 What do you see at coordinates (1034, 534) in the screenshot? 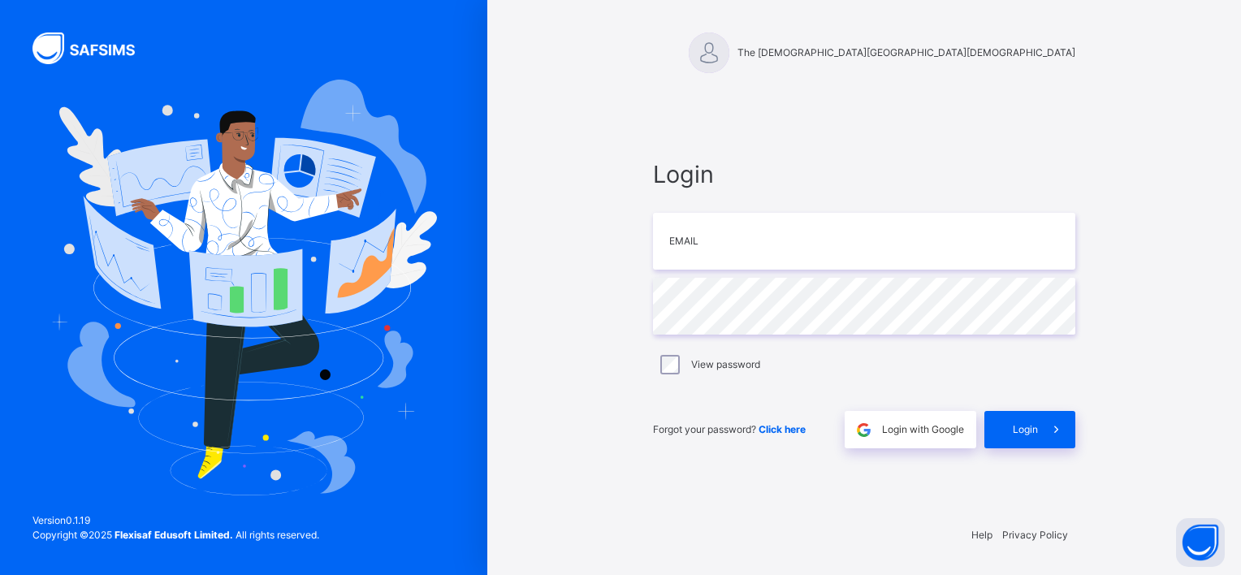
I see `a: Privacy Policy` at bounding box center [1034, 534].